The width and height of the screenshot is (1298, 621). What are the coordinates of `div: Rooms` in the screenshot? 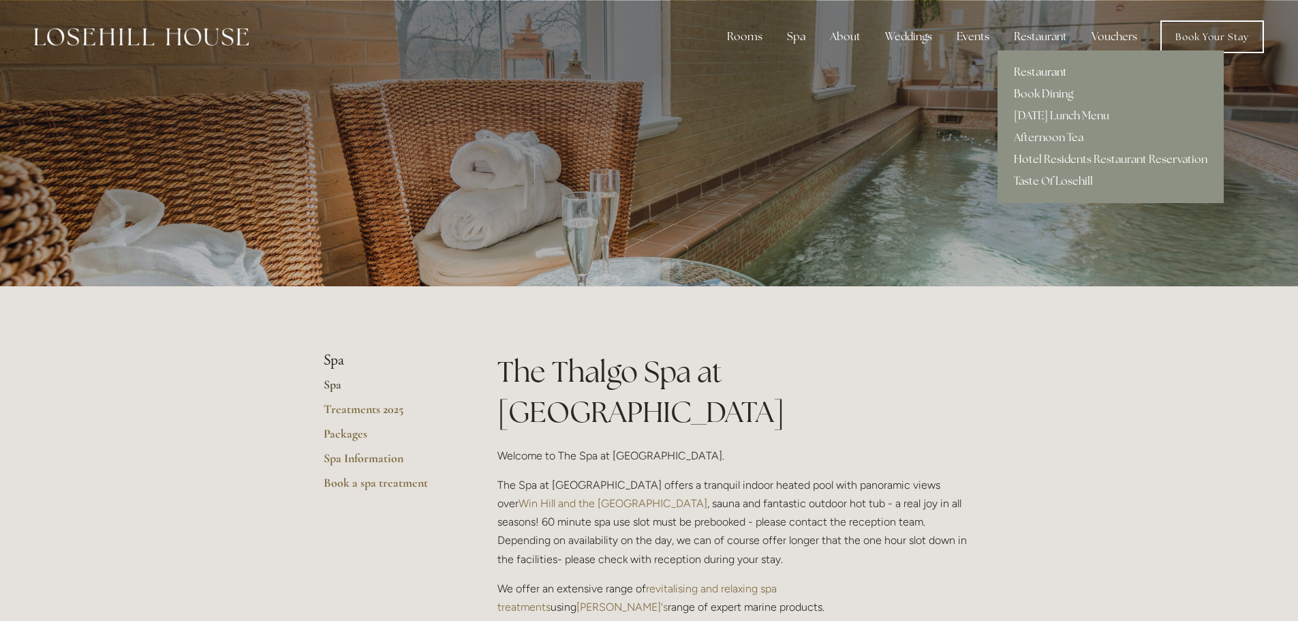 It's located at (744, 37).